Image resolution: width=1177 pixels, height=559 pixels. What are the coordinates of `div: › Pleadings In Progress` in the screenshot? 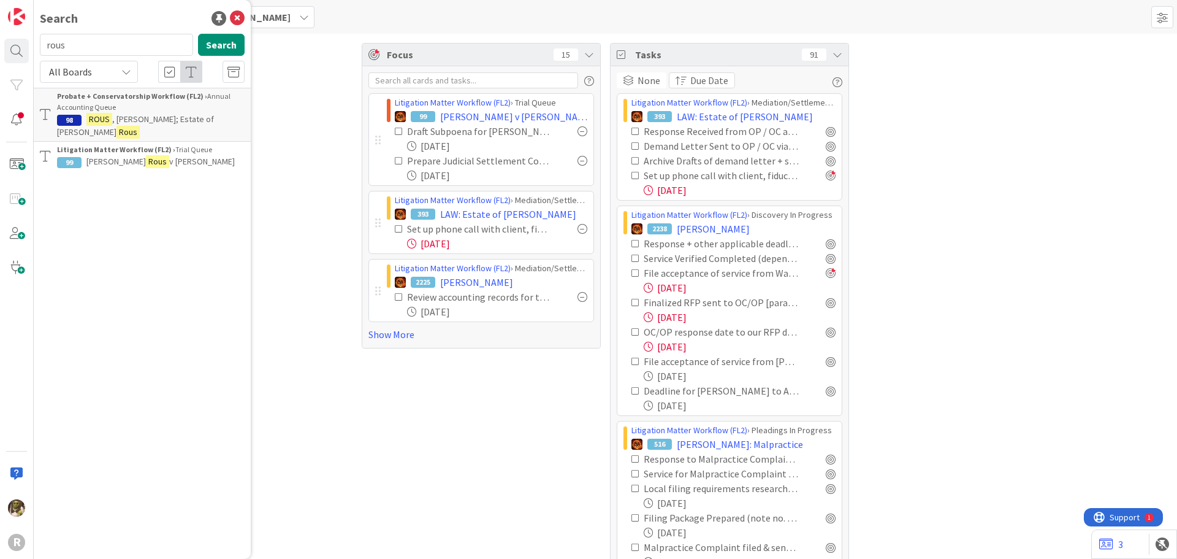 It's located at (733, 430).